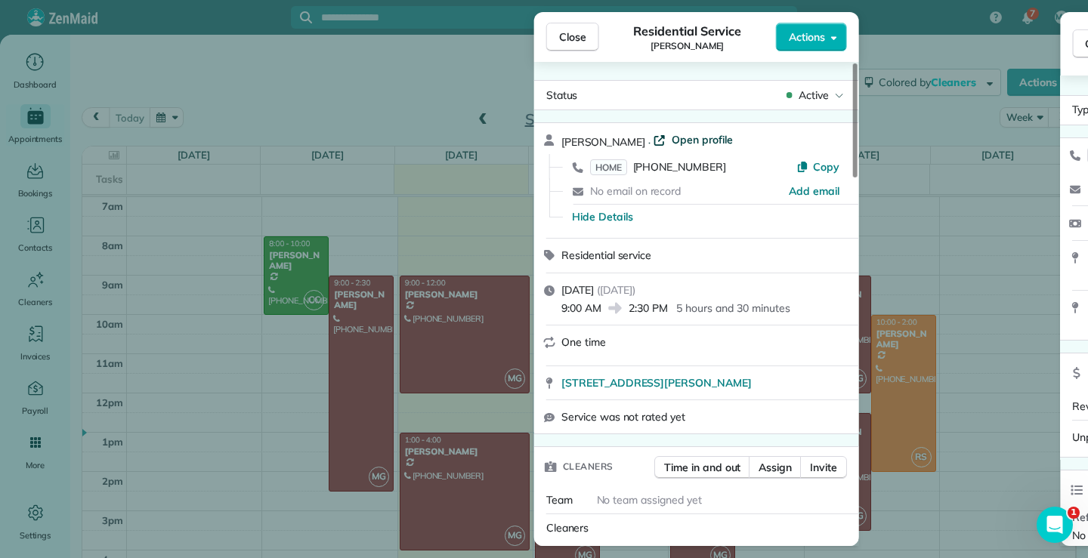 The height and width of the screenshot is (558, 1088). I want to click on span: Residential service, so click(606, 255).